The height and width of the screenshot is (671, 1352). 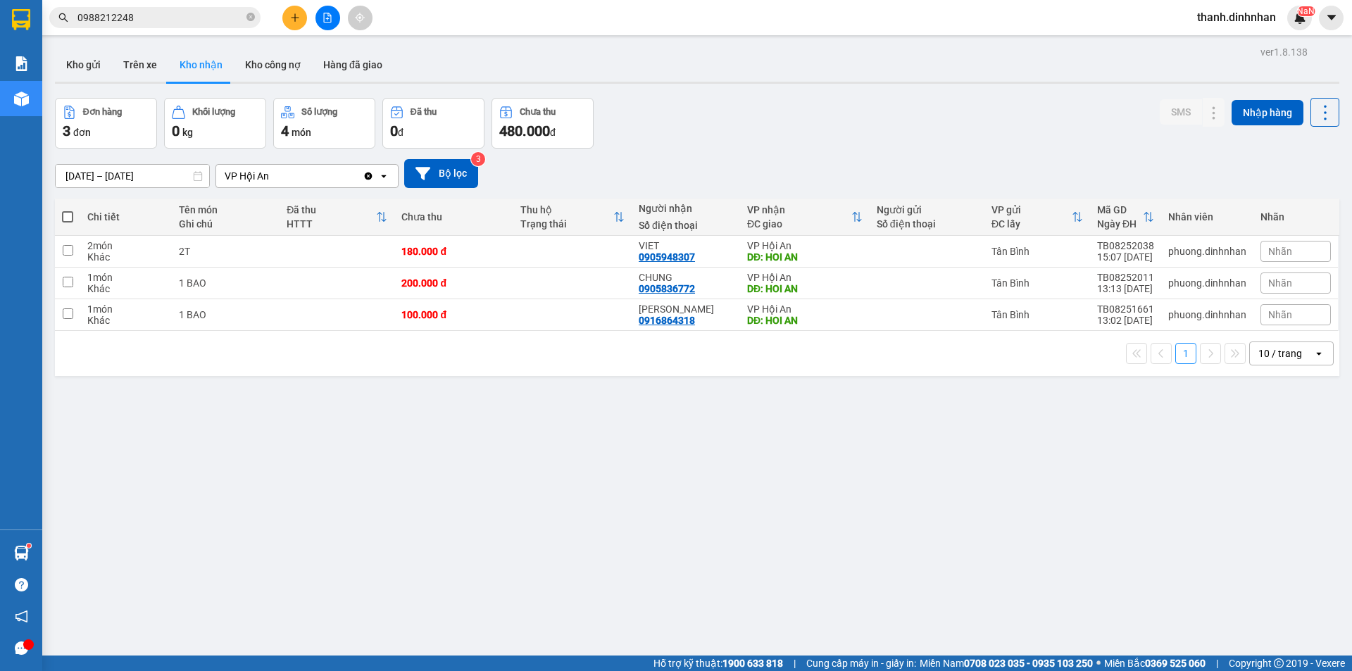 I want to click on img: solution-icon, so click(x=21, y=63).